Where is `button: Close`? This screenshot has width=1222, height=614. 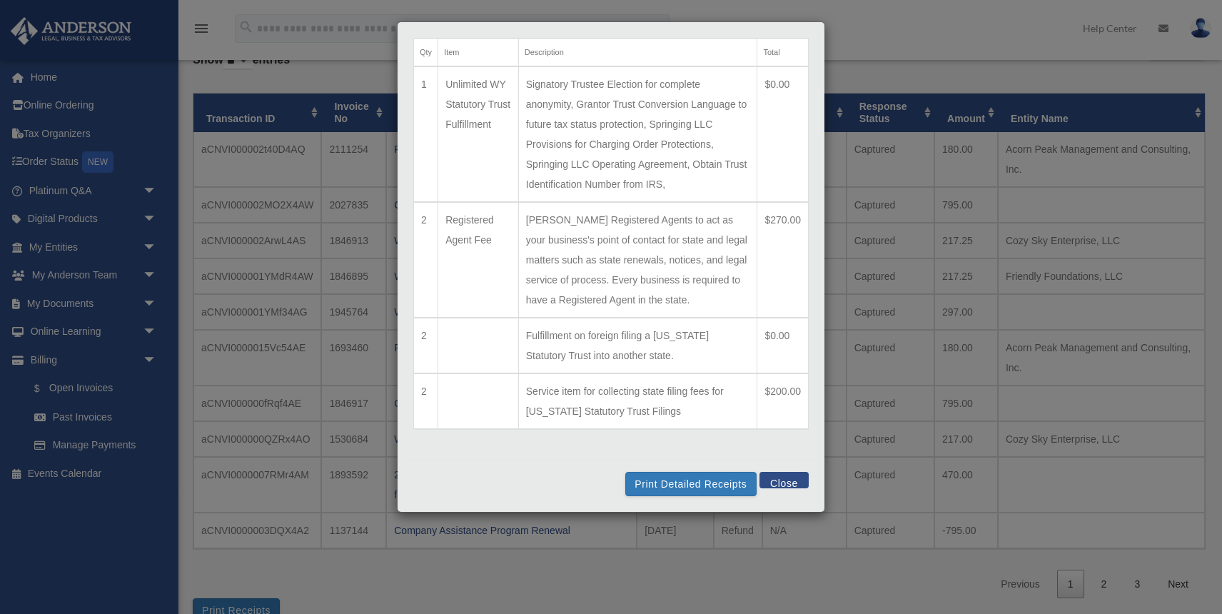 button: Close is located at coordinates (784, 480).